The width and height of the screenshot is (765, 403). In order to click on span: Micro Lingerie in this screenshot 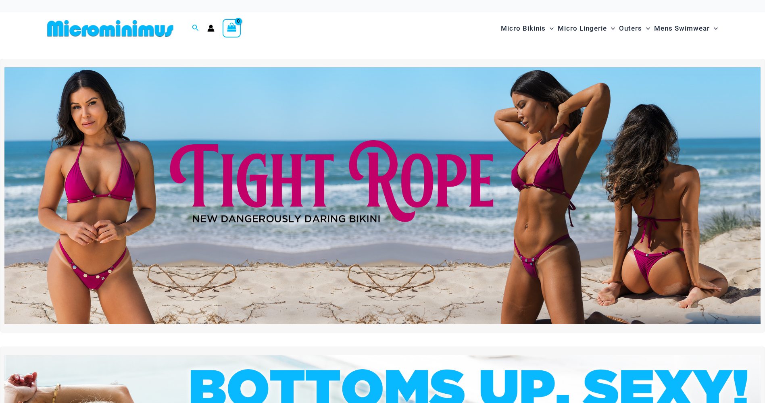, I will do `click(583, 28)`.